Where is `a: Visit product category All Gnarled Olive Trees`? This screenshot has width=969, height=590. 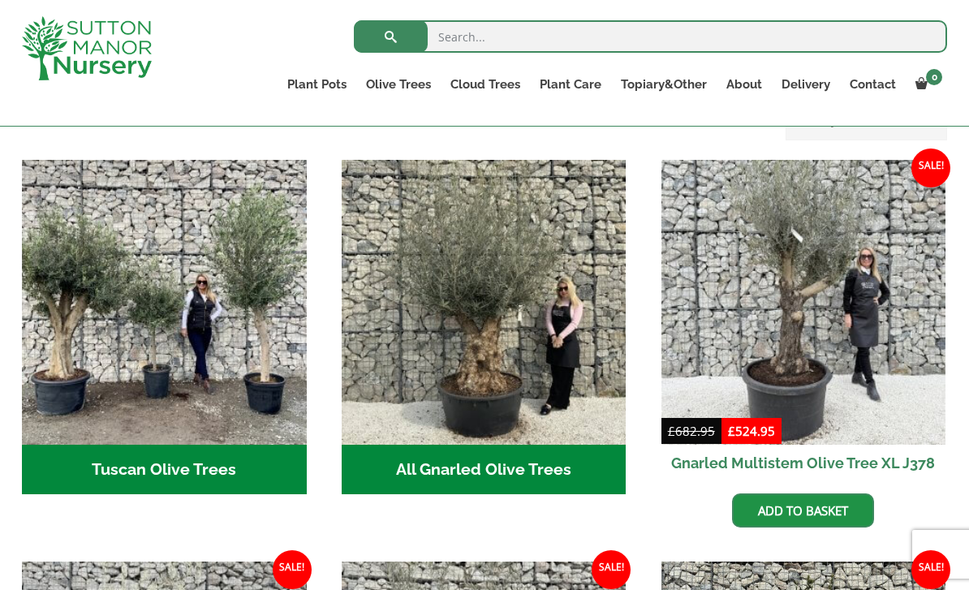 a: Visit product category All Gnarled Olive Trees is located at coordinates (484, 327).